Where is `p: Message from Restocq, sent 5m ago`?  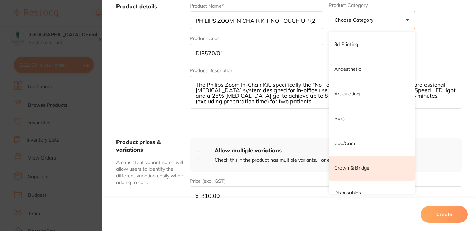
p: Message from Restocq, sent 5m ago is located at coordinates (75, 30).